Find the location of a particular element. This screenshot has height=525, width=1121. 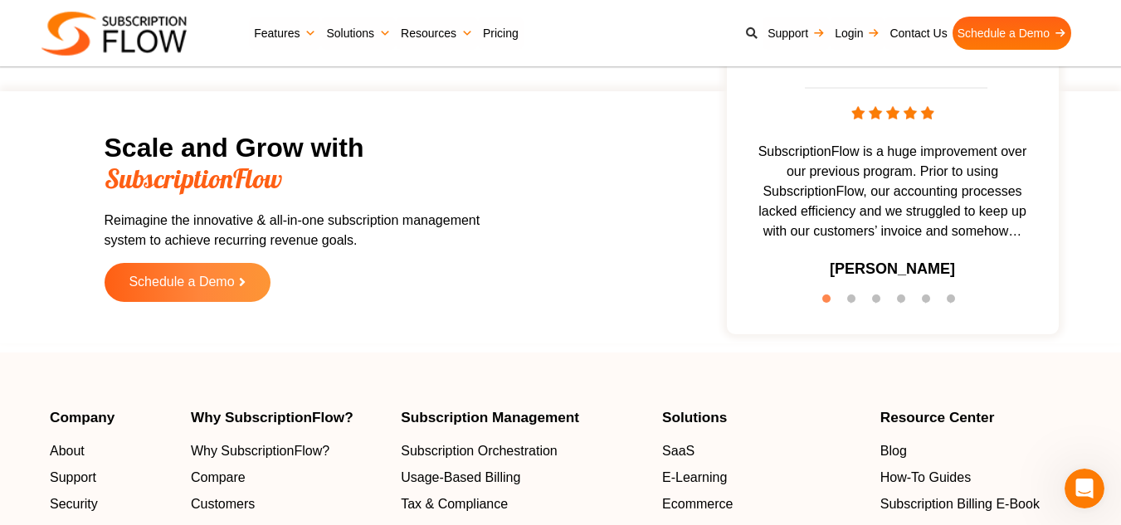

span: Why SubscriptionFlow? is located at coordinates (260, 451).